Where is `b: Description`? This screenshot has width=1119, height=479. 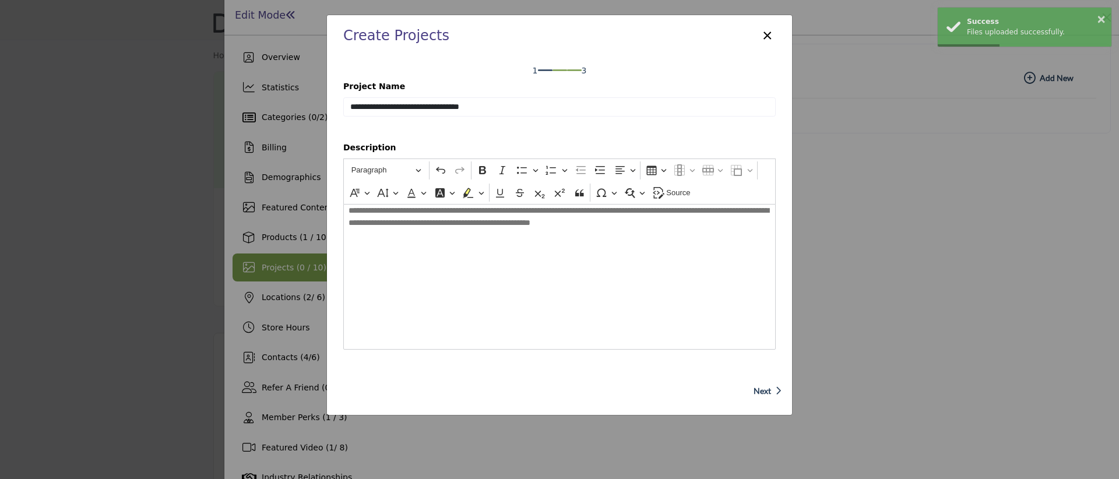
b: Description is located at coordinates (370, 150).